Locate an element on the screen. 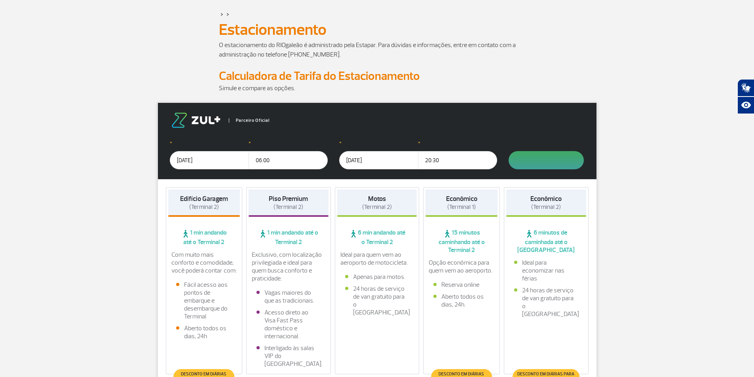 Image resolution: width=754 pixels, height=377 pixels. li: Apenas para motos. is located at coordinates (377, 277).